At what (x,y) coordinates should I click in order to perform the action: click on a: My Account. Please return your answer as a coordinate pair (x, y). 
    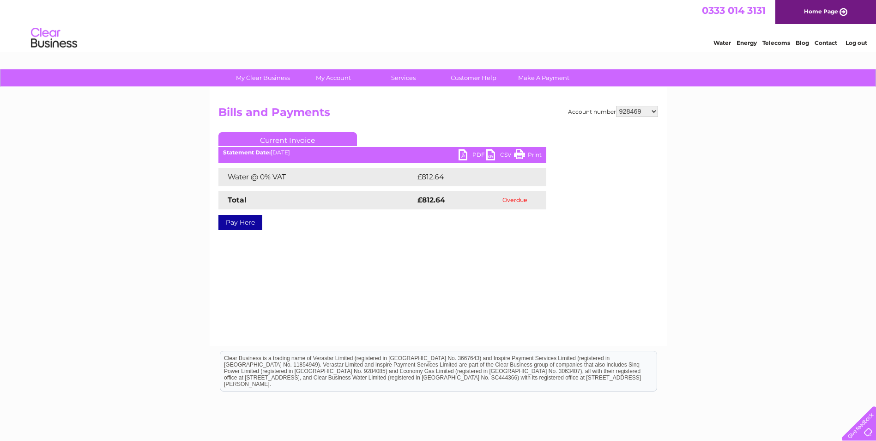
    Looking at the image, I should click on (333, 78).